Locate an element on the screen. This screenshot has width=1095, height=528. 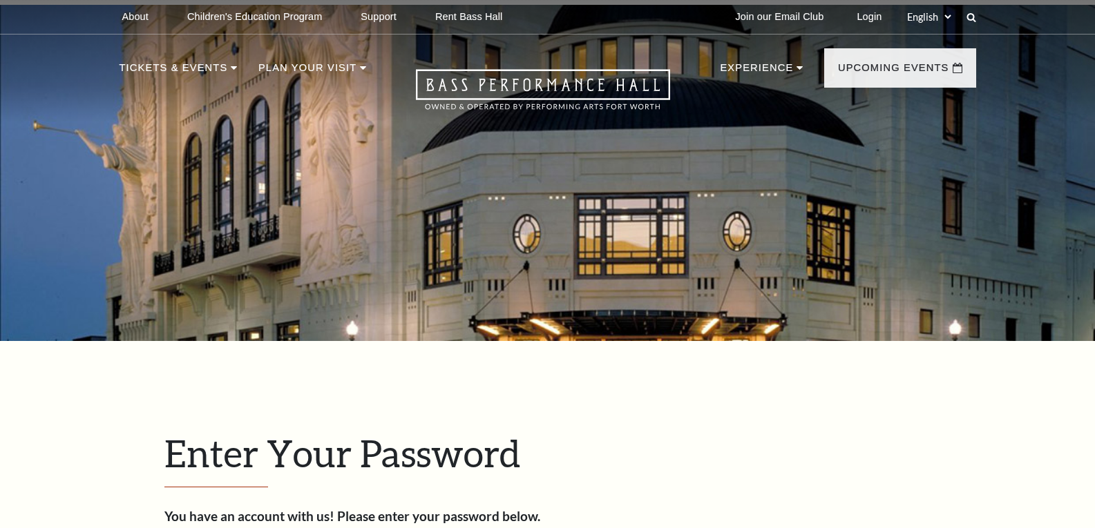
p: About is located at coordinates (135, 17).